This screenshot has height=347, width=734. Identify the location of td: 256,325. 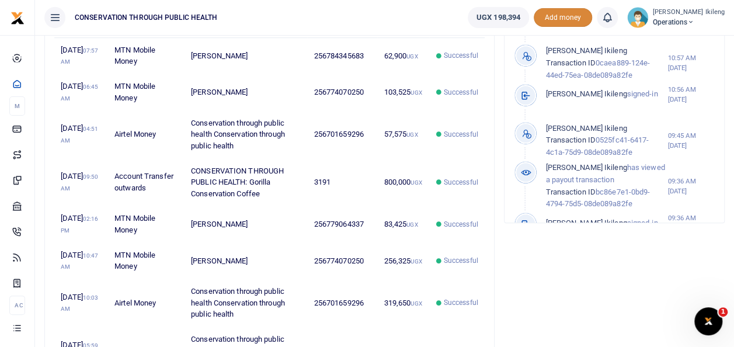
(403, 261).